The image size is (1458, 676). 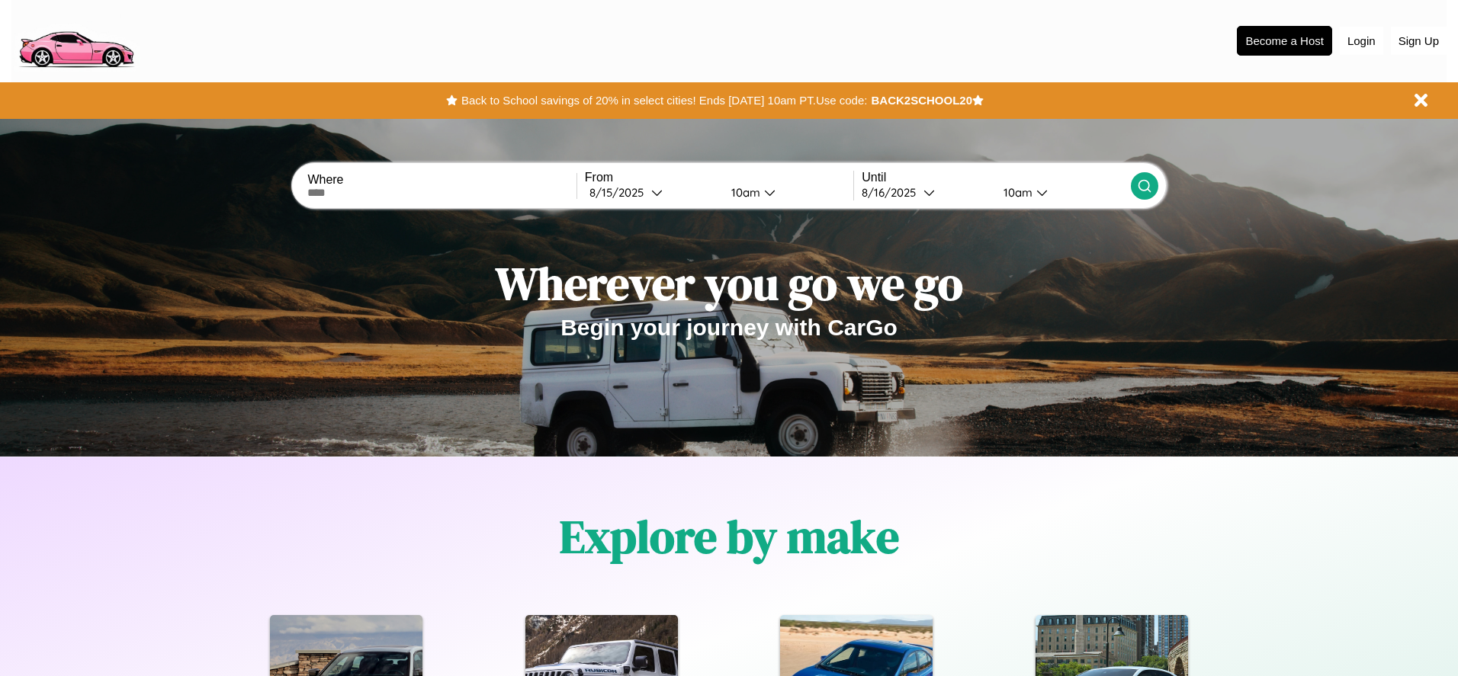 I want to click on h1: Explore by make, so click(x=729, y=537).